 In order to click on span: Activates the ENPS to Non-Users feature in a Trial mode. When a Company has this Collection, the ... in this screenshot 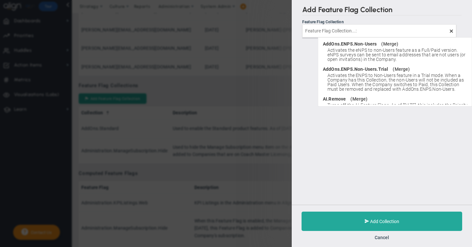, I will do `click(398, 82)`.